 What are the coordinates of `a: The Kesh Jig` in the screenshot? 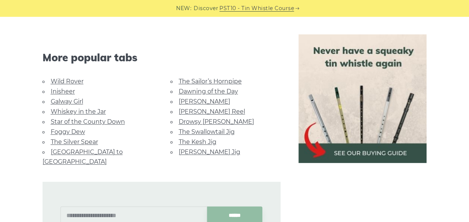 It's located at (198, 142).